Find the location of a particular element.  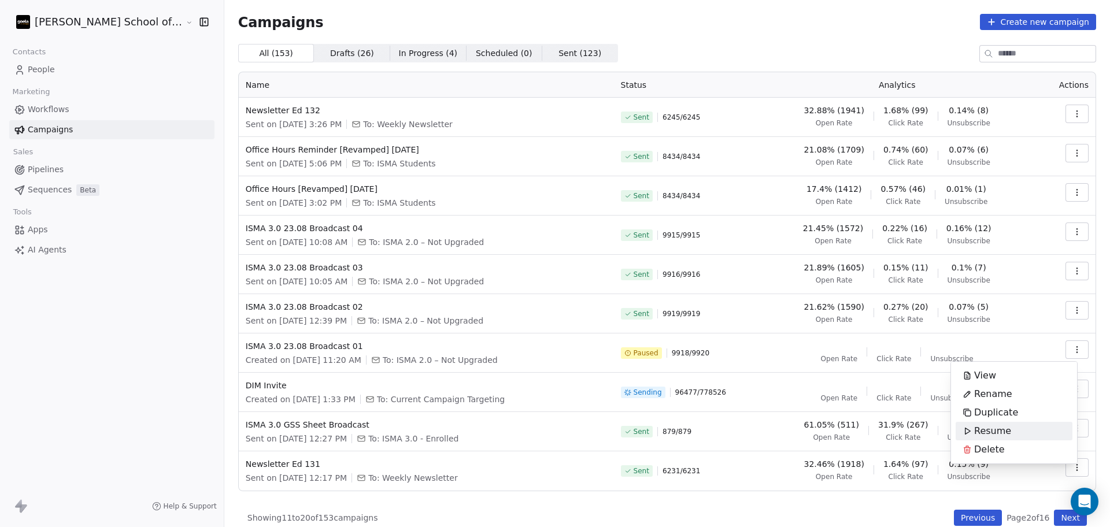

span: Rename is located at coordinates (993, 394).